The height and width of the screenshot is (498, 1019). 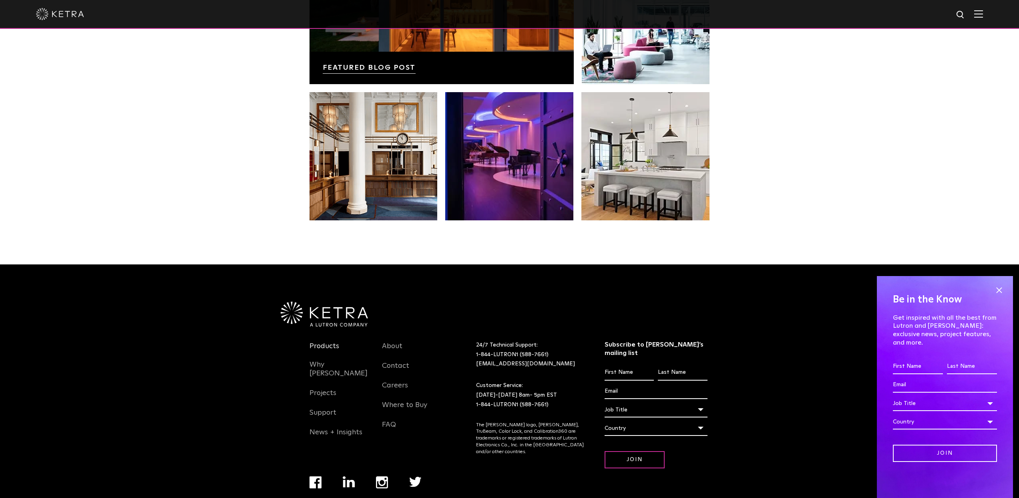 What do you see at coordinates (324, 351) in the screenshot?
I see `a: Products` at bounding box center [324, 351].